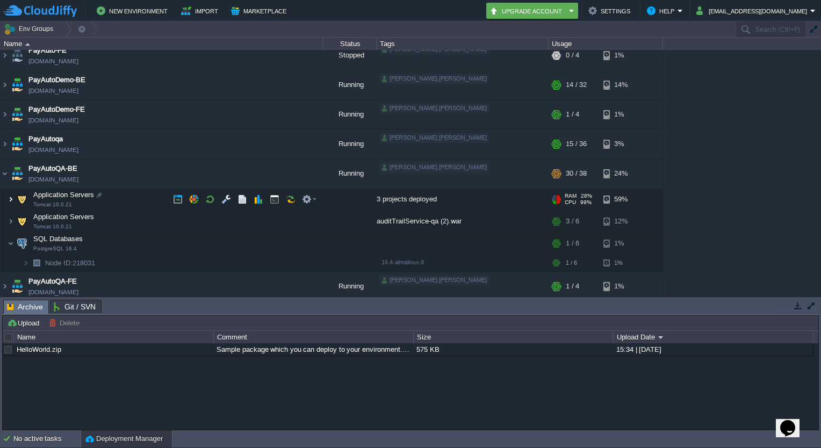 Image resolution: width=821 pixels, height=448 pixels. Describe the element at coordinates (25, 323) in the screenshot. I see `button: Upload` at that location.